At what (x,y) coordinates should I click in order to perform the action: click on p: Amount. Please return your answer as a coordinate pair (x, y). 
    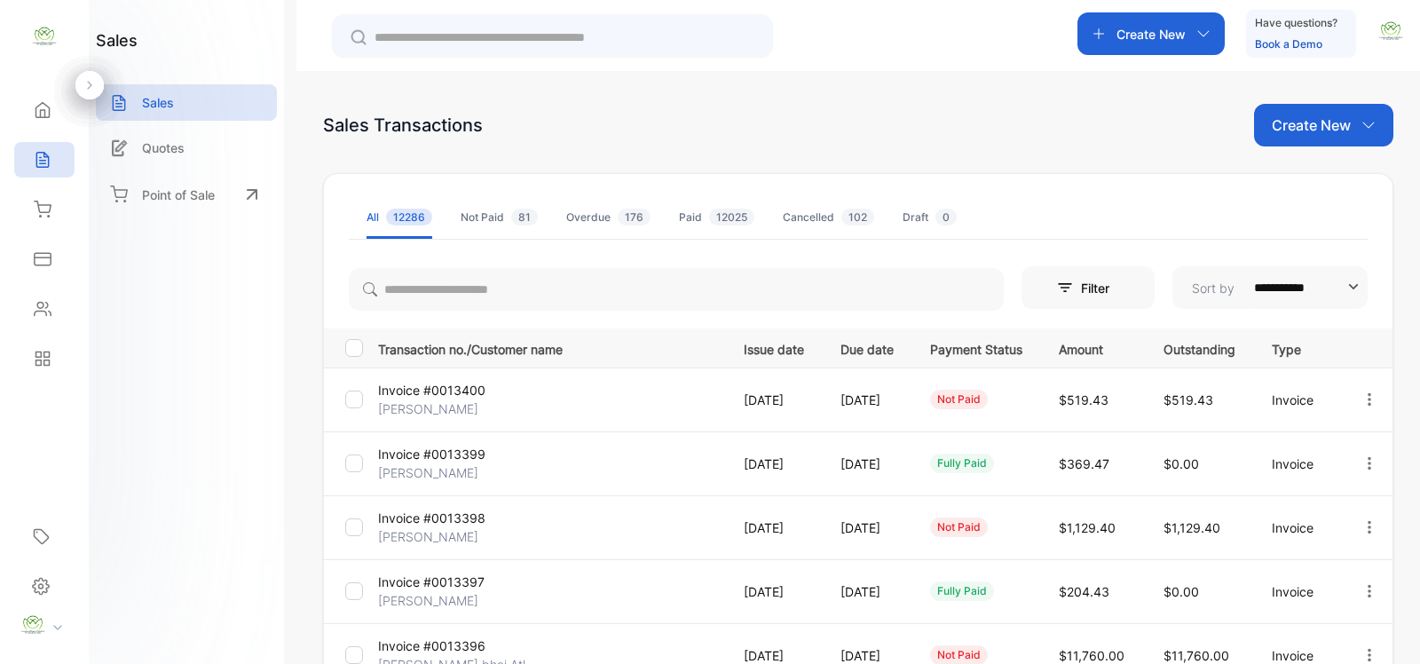
    Looking at the image, I should click on (1093, 347).